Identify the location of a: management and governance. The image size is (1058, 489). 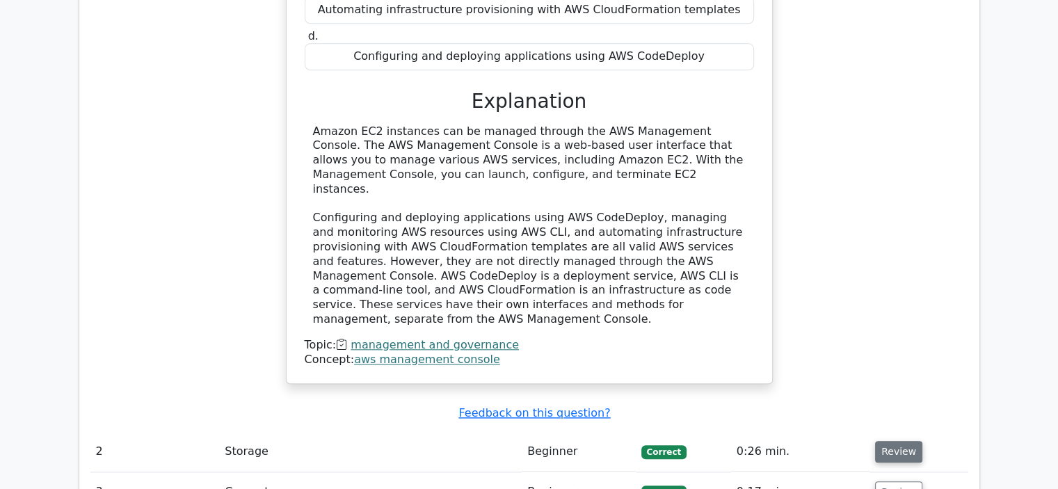
(435, 344).